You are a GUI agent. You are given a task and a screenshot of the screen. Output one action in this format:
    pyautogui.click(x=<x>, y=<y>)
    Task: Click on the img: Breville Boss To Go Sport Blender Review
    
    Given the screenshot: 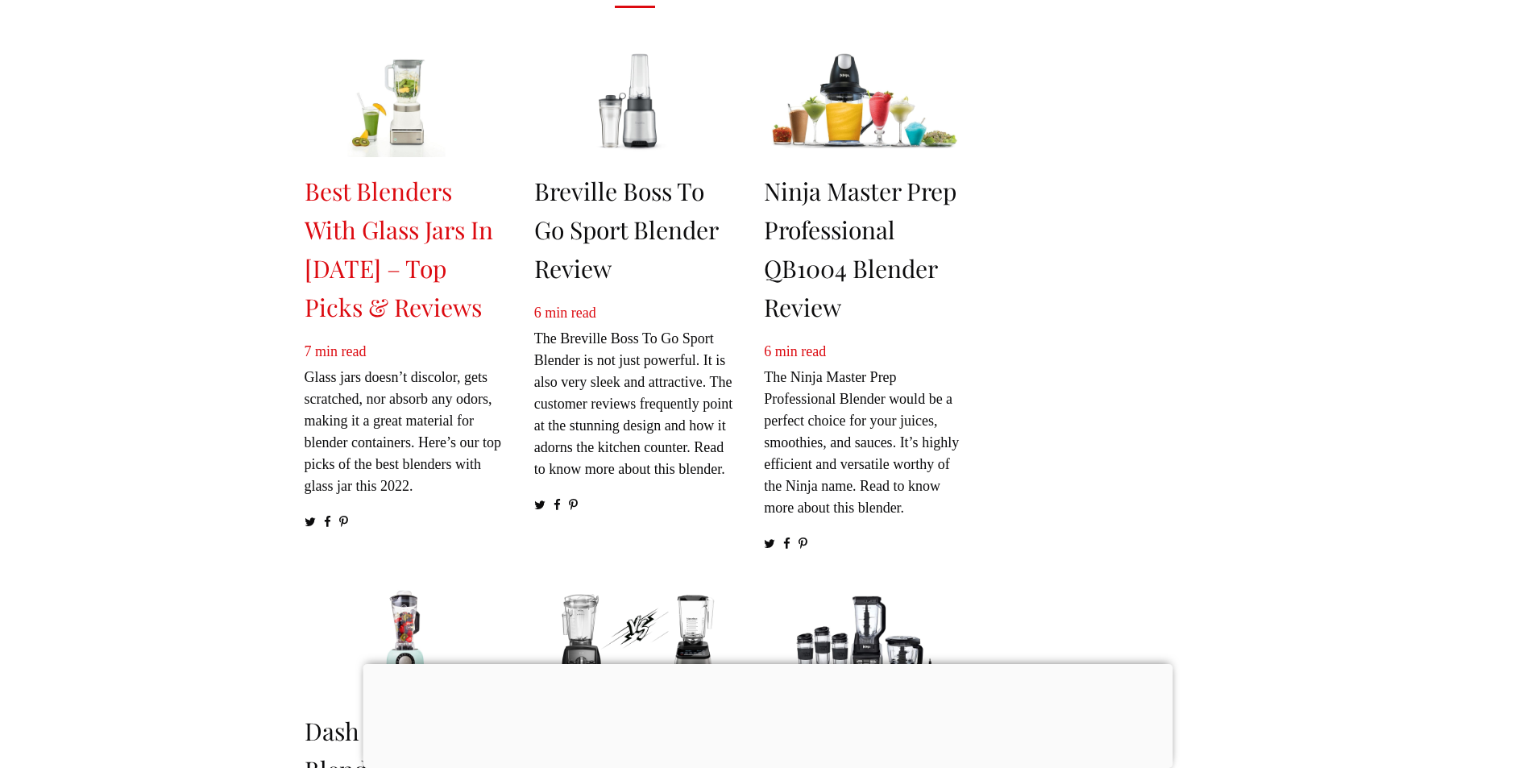 What is the action you would take?
    pyautogui.click(x=634, y=101)
    